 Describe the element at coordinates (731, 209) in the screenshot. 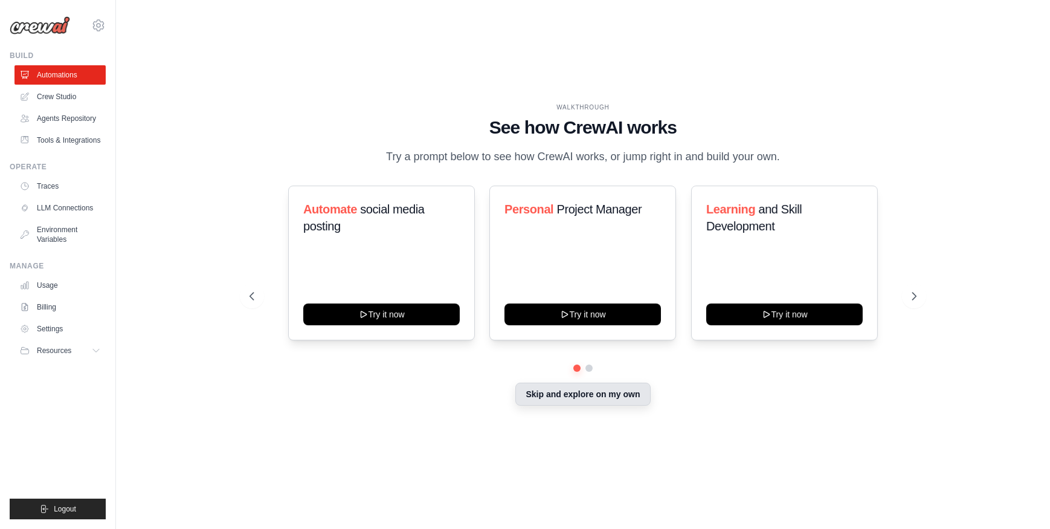

I see `span: Learning` at that location.